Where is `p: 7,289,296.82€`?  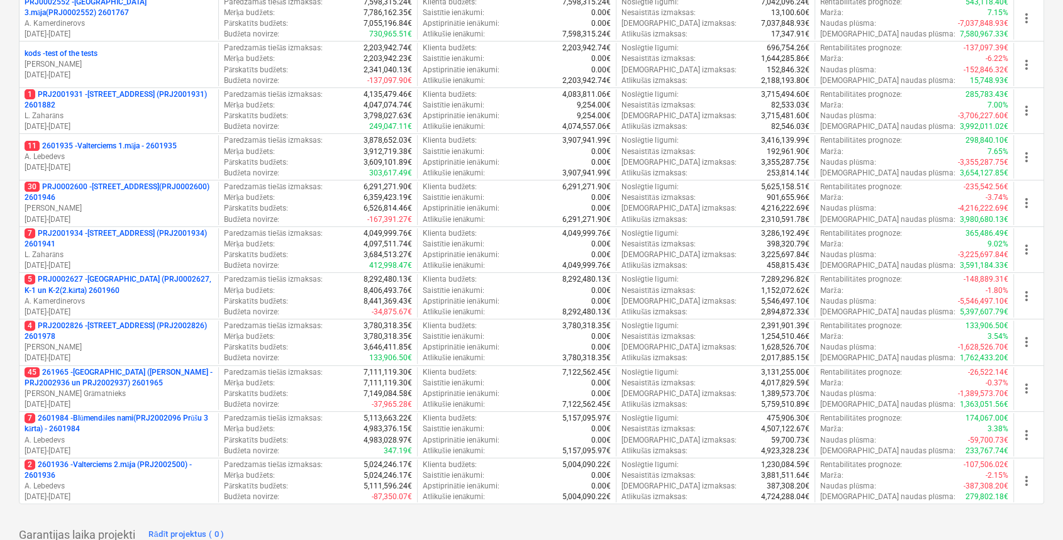 p: 7,289,296.82€ is located at coordinates (785, 279).